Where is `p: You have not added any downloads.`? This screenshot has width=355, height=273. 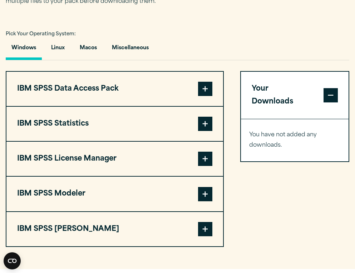
p: You have not added any downloads. is located at coordinates (295, 140).